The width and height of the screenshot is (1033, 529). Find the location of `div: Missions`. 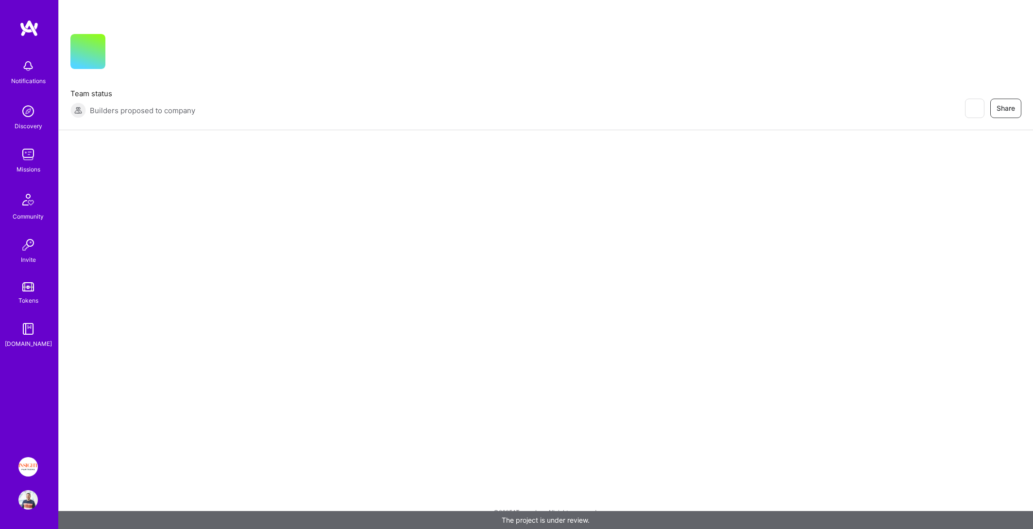

div: Missions is located at coordinates (28, 169).